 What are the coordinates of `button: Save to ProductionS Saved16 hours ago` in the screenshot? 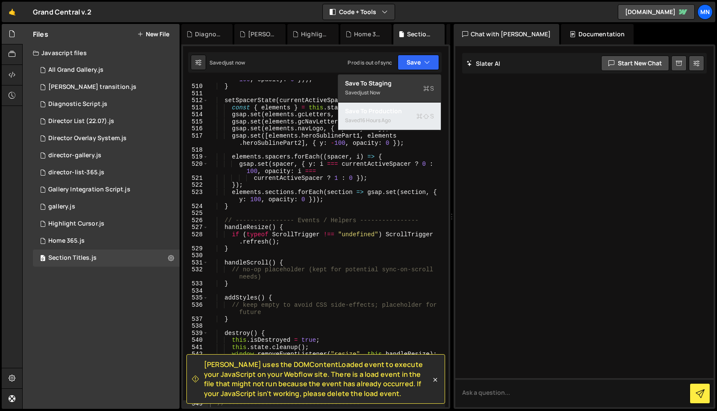 It's located at (389, 116).